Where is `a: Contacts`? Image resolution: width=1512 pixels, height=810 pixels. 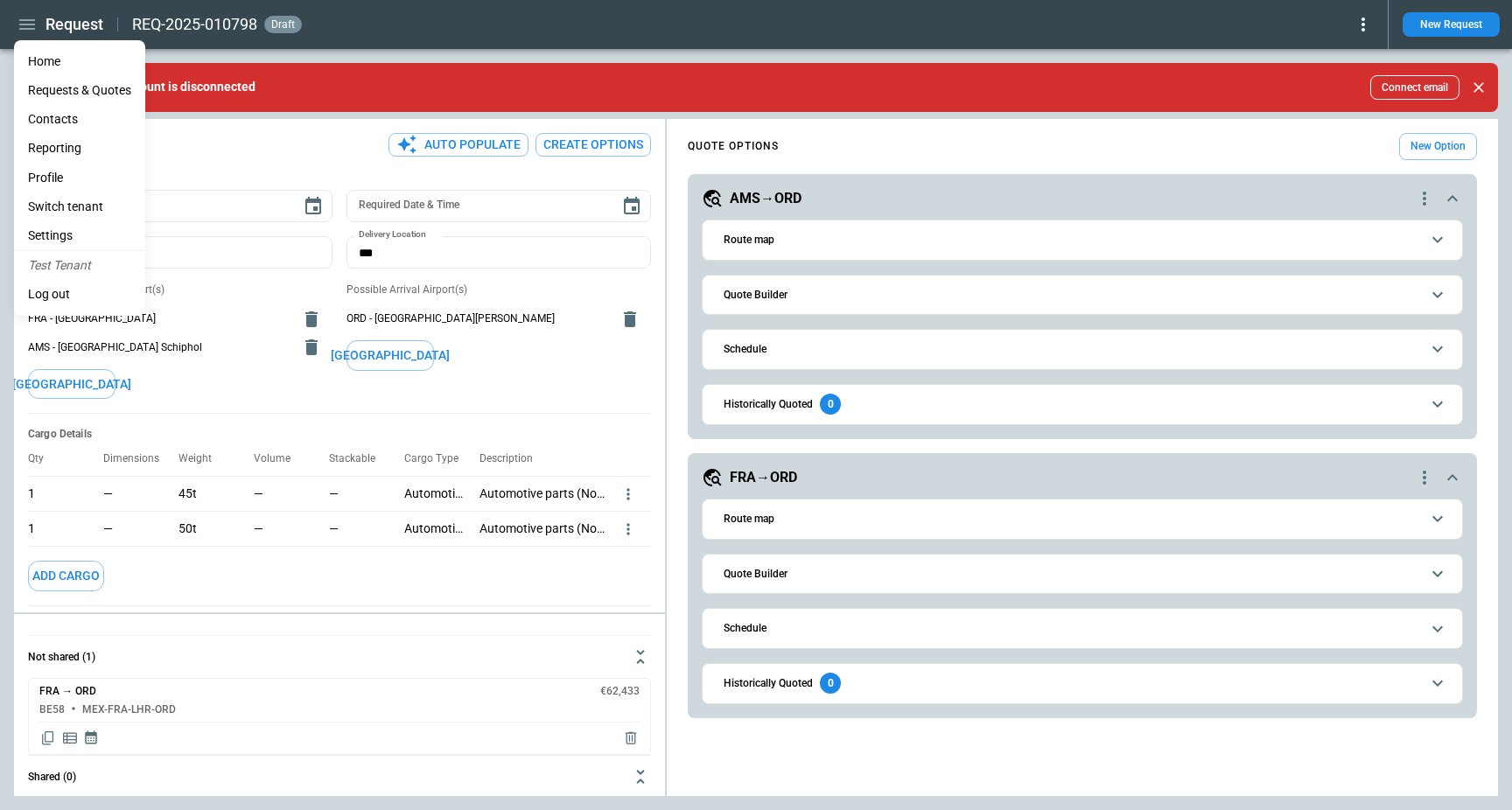
a: Contacts is located at coordinates (80, 119).